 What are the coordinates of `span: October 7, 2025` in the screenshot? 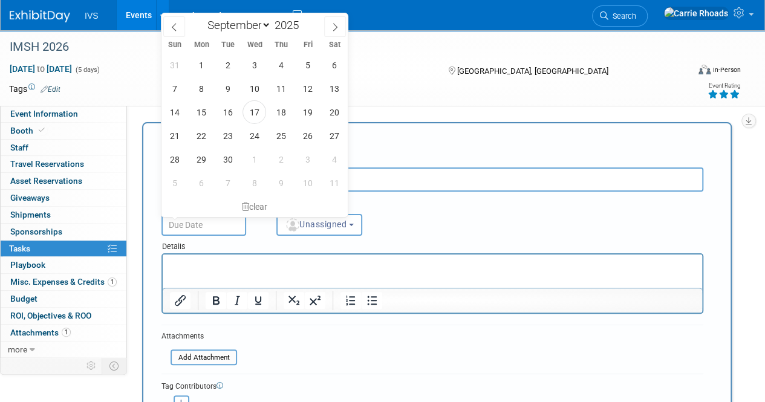 It's located at (227, 183).